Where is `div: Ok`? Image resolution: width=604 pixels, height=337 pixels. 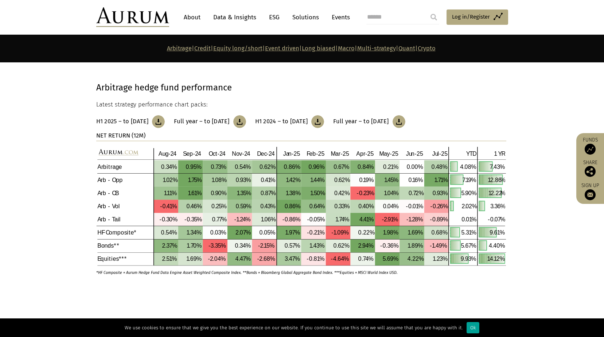
div: Ok is located at coordinates (473, 327).